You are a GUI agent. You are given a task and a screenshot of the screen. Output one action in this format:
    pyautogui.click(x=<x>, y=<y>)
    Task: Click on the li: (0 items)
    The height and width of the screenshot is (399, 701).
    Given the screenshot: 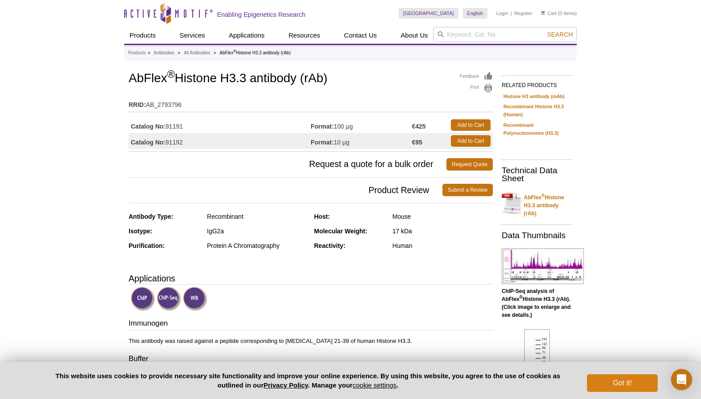 What is the action you would take?
    pyautogui.click(x=559, y=13)
    